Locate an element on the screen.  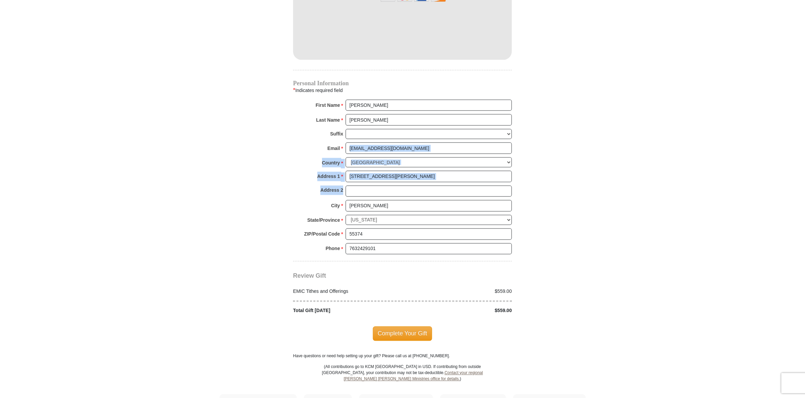
strong: Address 2 is located at coordinates (332, 190).